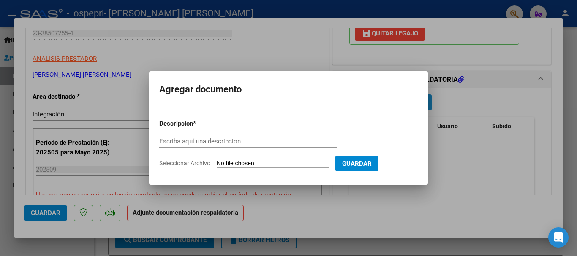  What do you see at coordinates (289, 90) in the screenshot?
I see `h2: Agregar documento` at bounding box center [289, 90].